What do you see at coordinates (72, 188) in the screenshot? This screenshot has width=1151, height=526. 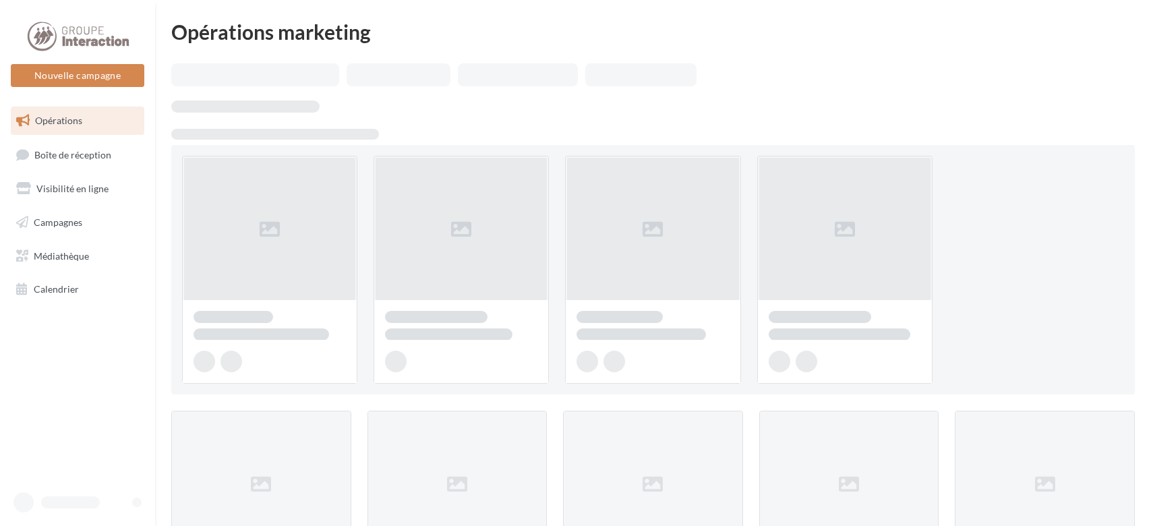 I see `span: Visibilité en ligne` at bounding box center [72, 188].